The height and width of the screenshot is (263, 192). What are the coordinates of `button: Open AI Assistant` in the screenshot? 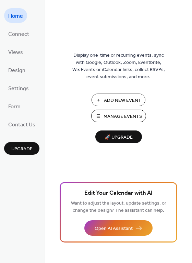 It's located at (118, 228).